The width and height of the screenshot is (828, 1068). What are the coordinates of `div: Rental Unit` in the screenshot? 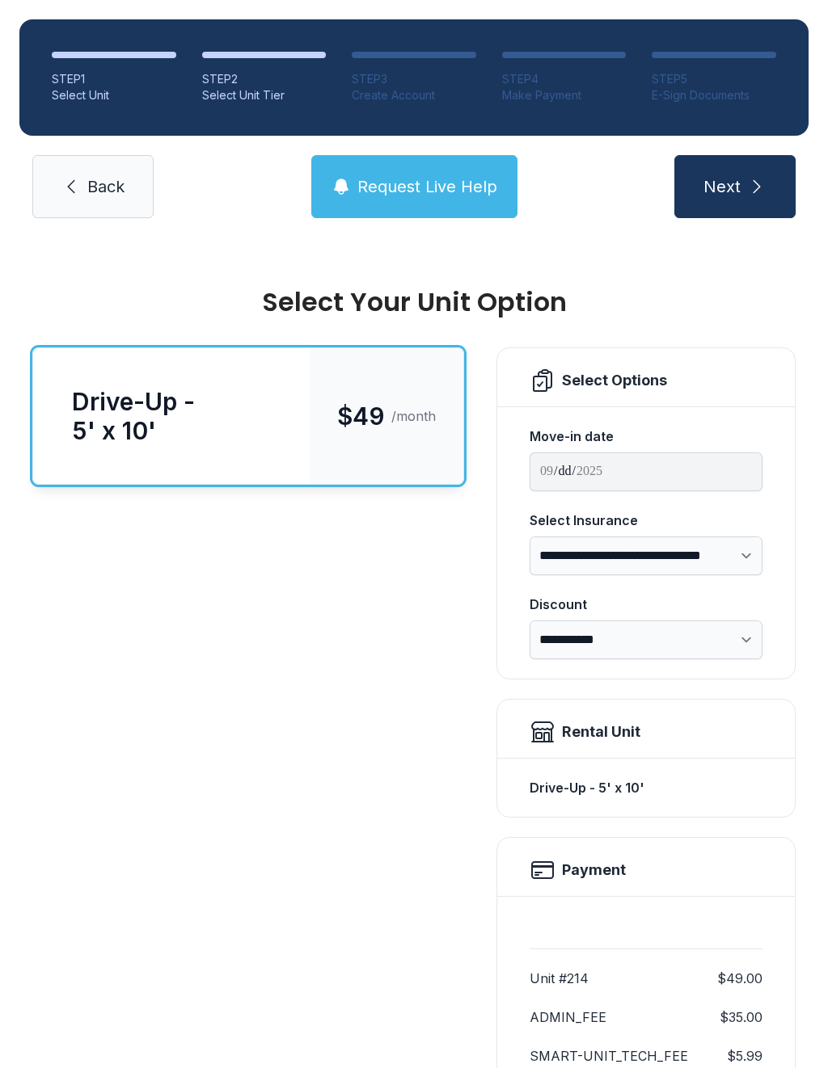 It's located at (601, 732).